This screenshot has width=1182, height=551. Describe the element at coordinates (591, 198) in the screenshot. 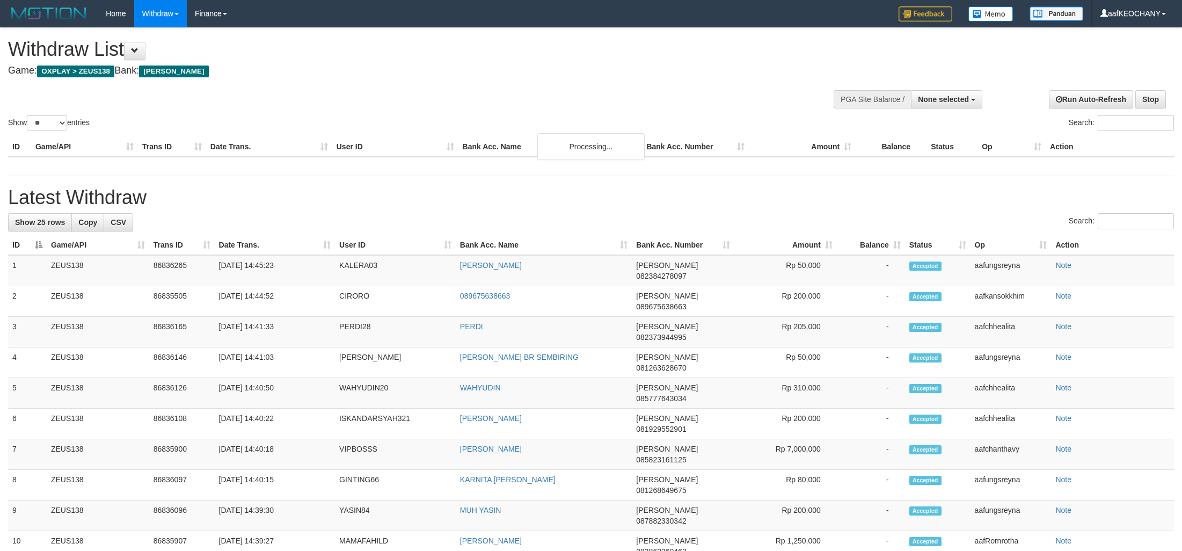

I see `h1: Latest Withdraw` at that location.